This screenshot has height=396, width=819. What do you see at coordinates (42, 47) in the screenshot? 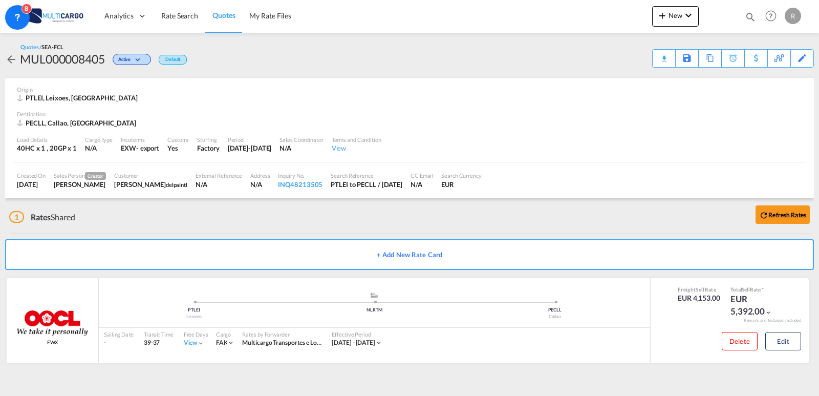
I see `div: Quotes /SEA-FCL` at bounding box center [42, 47].